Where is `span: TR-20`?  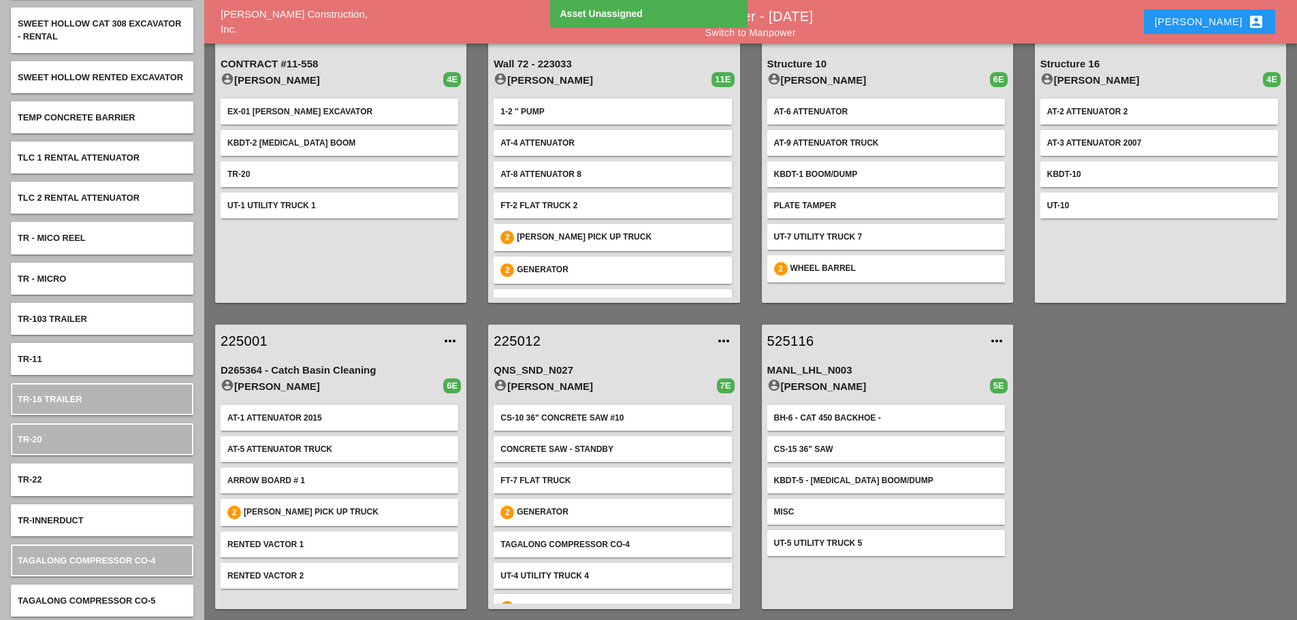
span: TR-20 is located at coordinates (30, 439).